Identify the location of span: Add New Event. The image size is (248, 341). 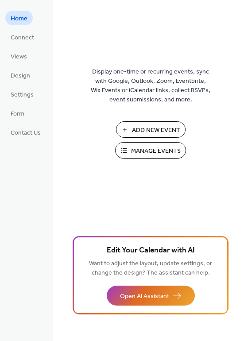
(156, 130).